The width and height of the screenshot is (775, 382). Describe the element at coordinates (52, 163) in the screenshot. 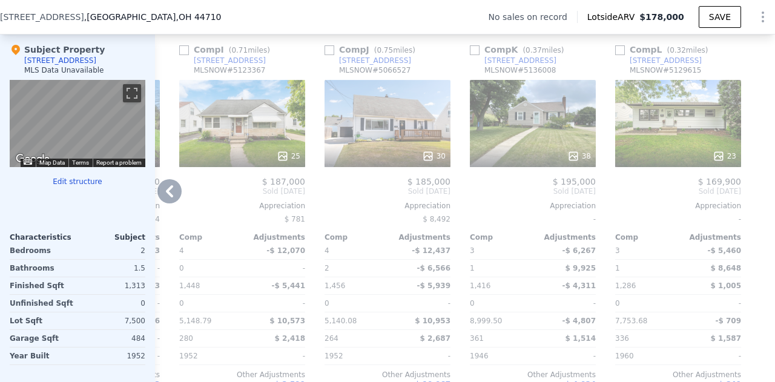

I see `button: Map Data` at that location.